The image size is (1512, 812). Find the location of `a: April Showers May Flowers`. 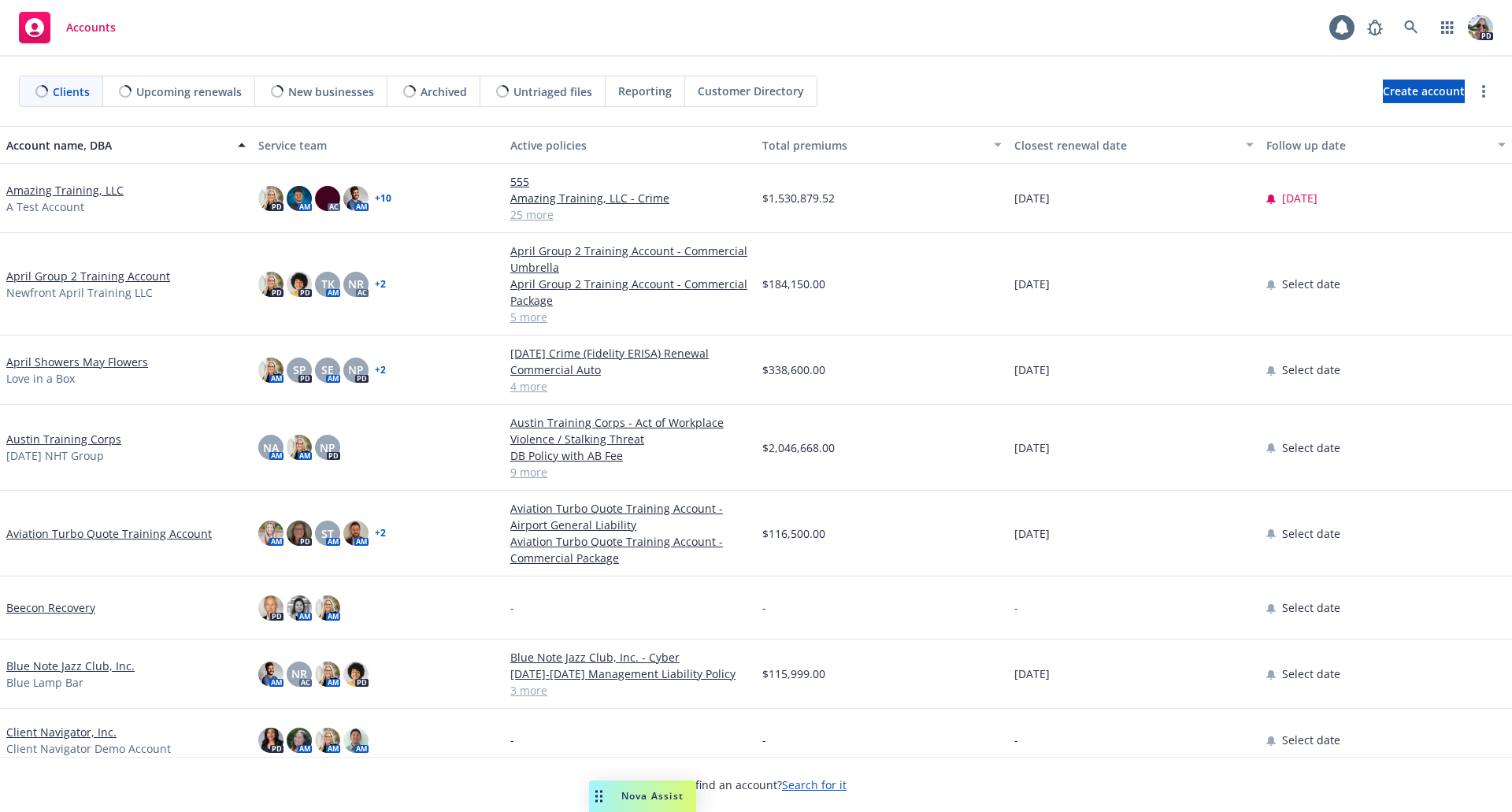

a: April Showers May Flowers is located at coordinates (77, 362).